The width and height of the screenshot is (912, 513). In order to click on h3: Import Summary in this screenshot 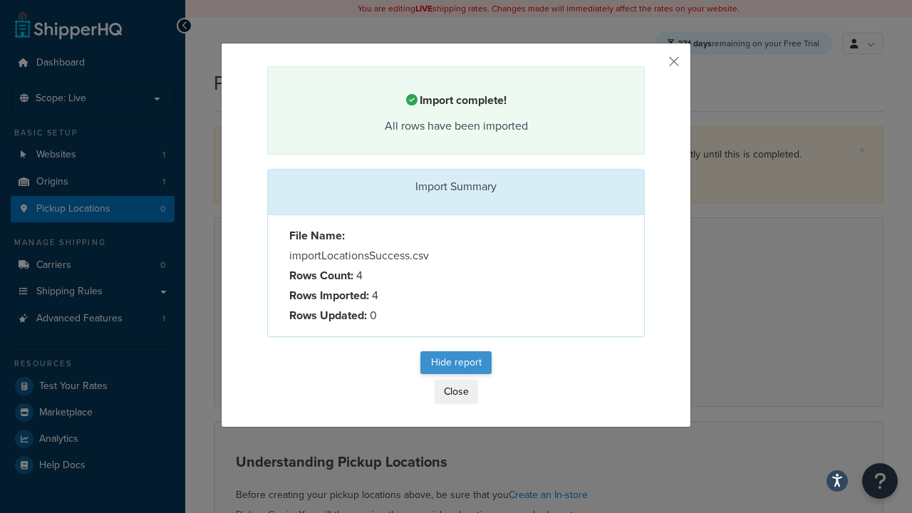, I will do `click(456, 187)`.